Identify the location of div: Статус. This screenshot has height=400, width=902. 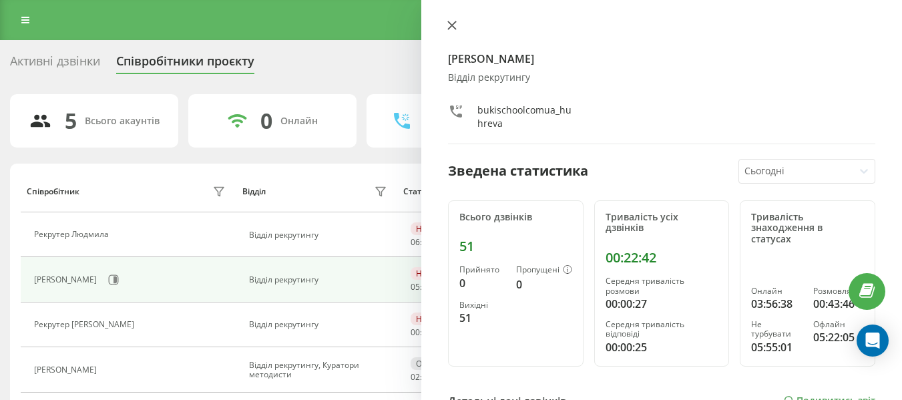
(416, 192).